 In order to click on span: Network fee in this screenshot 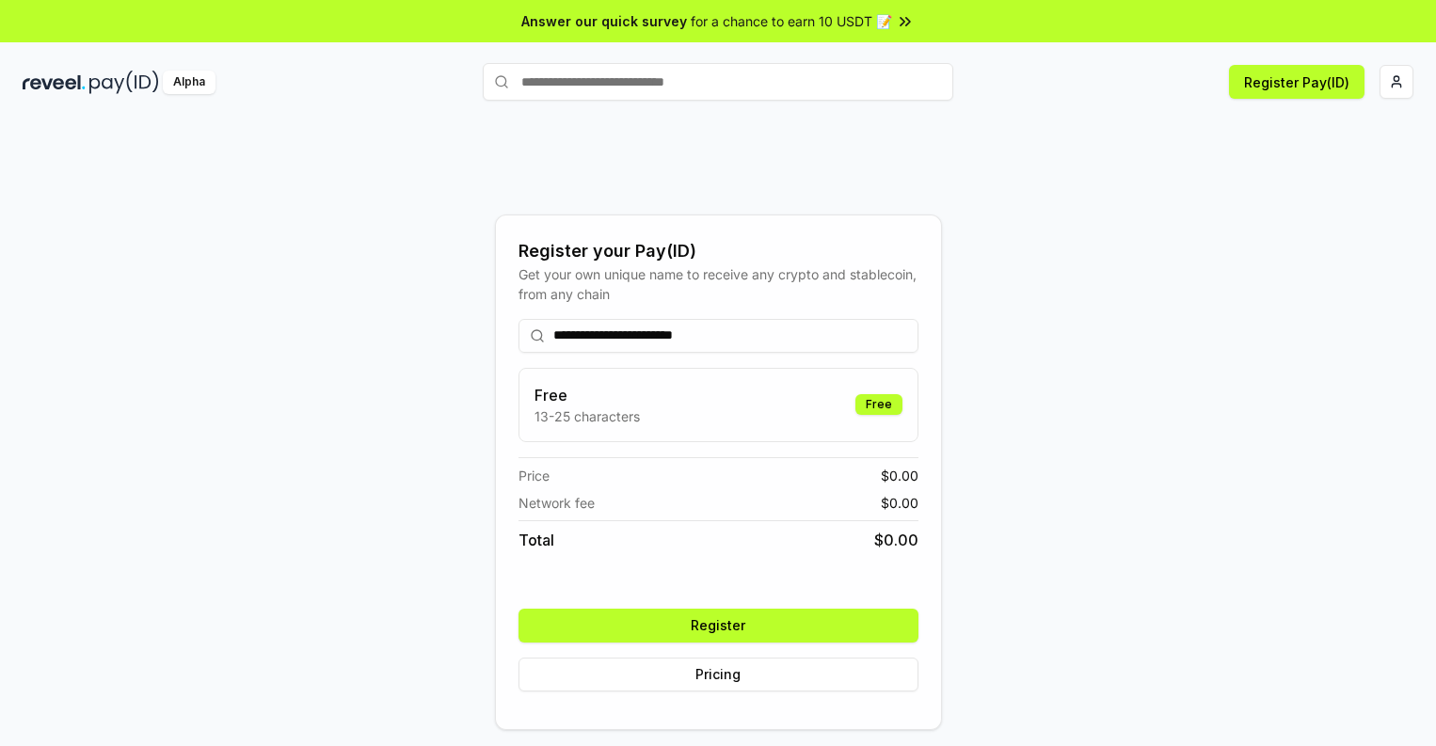, I will do `click(556, 503)`.